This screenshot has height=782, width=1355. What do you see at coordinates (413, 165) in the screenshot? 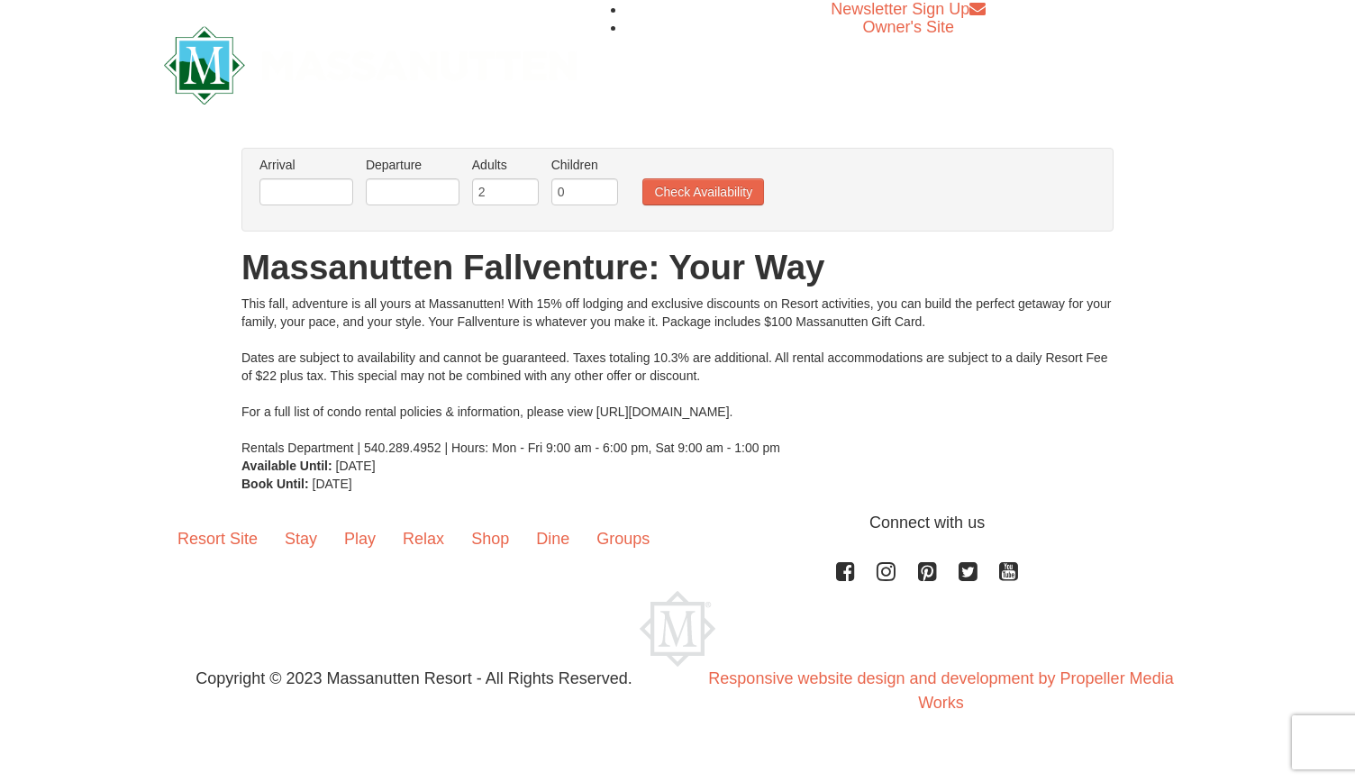
I see `label: Departure` at bounding box center [413, 165].